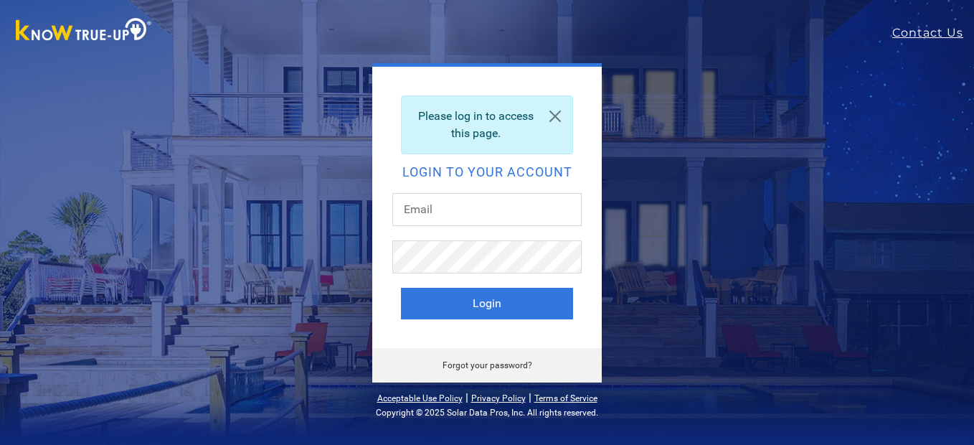 The image size is (974, 445). Describe the element at coordinates (933, 33) in the screenshot. I see `a: Contact Us` at that location.